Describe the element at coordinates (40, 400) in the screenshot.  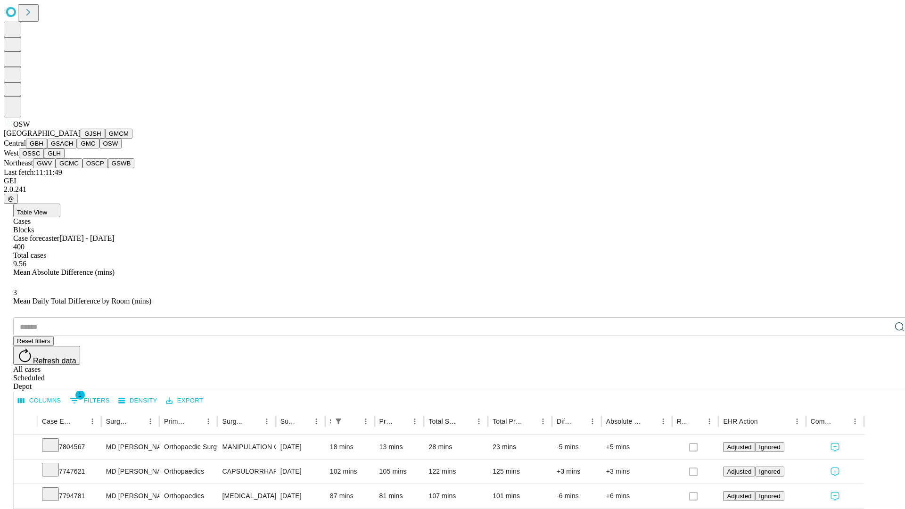
I see `button: Select columns` at that location.